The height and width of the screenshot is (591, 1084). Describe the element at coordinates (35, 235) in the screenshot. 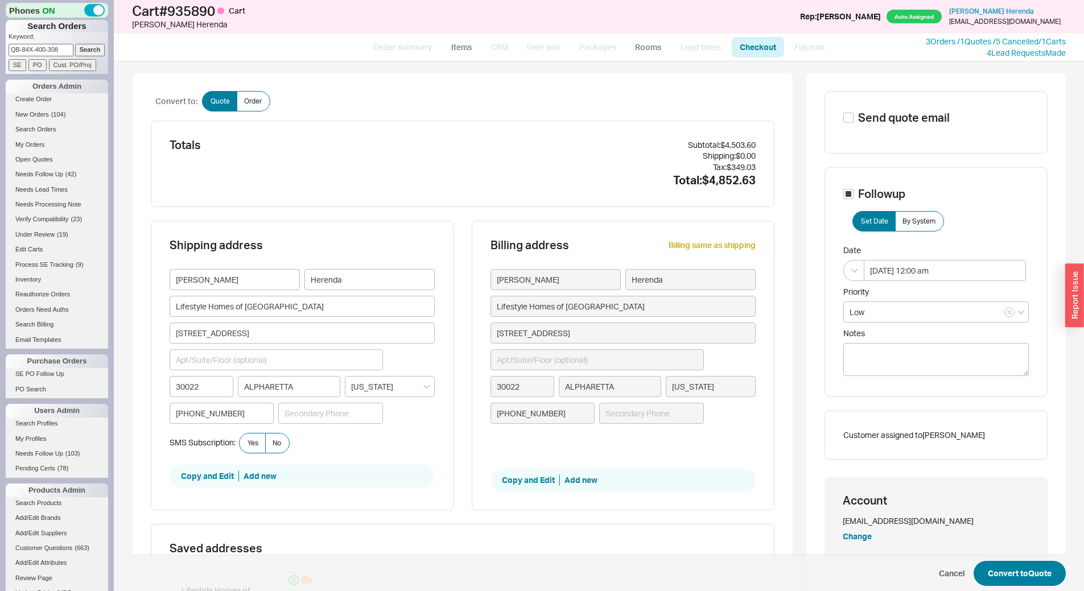

I see `span: Under Review` at that location.